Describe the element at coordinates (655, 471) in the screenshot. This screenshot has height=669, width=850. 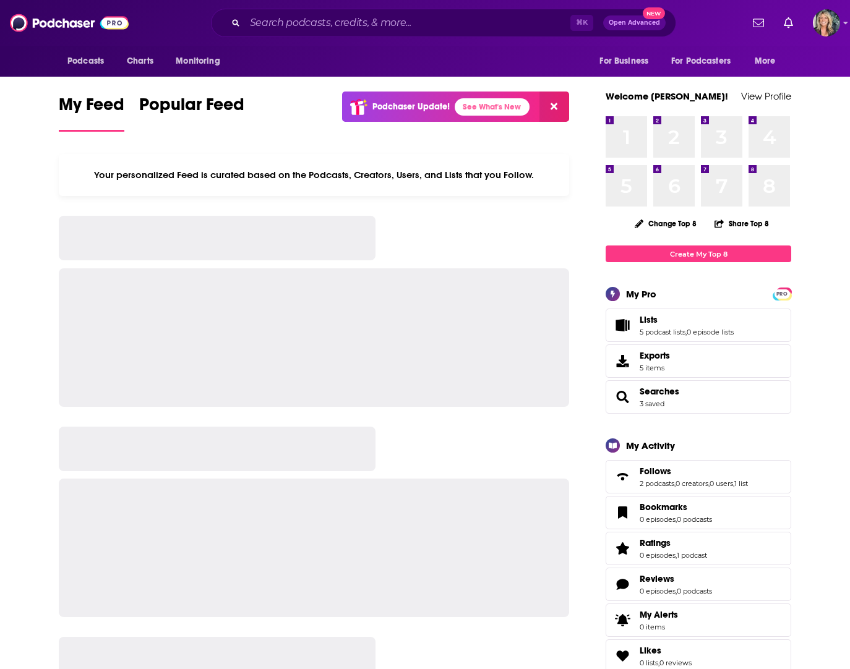
I see `span: Follows` at that location.